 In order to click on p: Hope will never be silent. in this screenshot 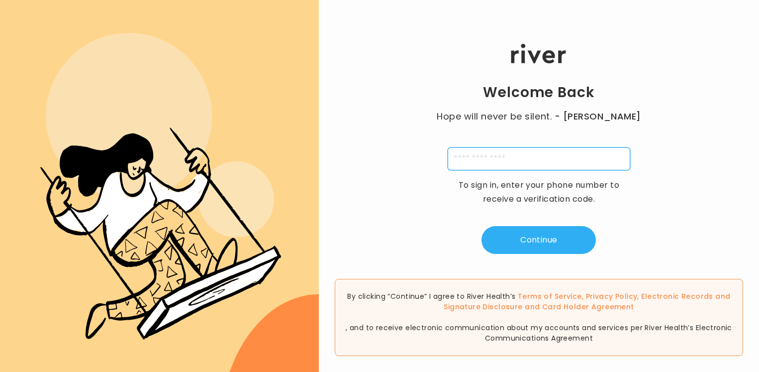, I will do `click(539, 116)`.